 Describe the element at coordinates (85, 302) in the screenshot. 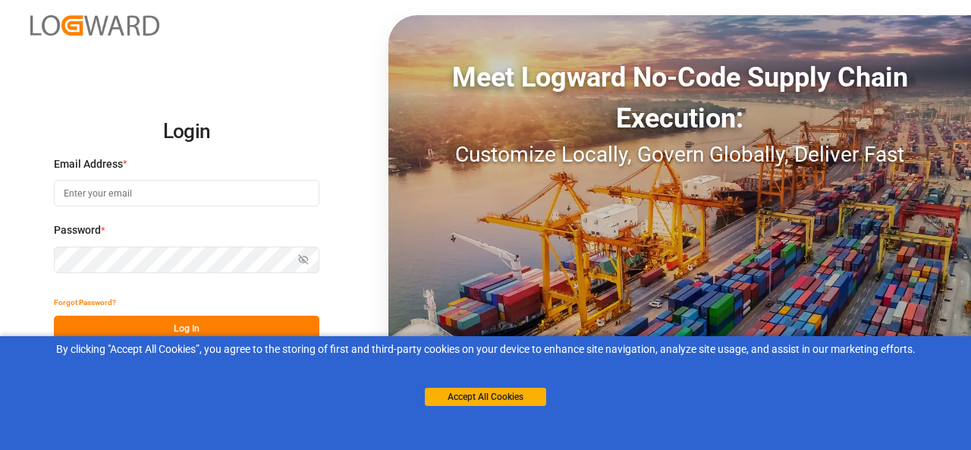

I see `button: Forgot Password?` at that location.